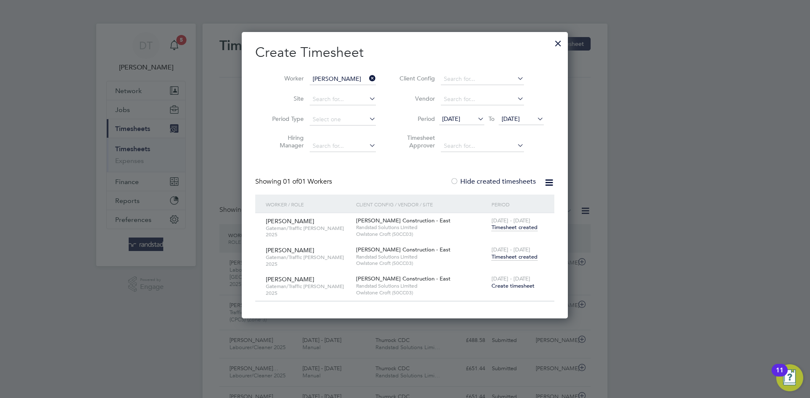 This screenshot has width=810, height=398. Describe the element at coordinates (416, 99) in the screenshot. I see `label: Vendor` at that location.